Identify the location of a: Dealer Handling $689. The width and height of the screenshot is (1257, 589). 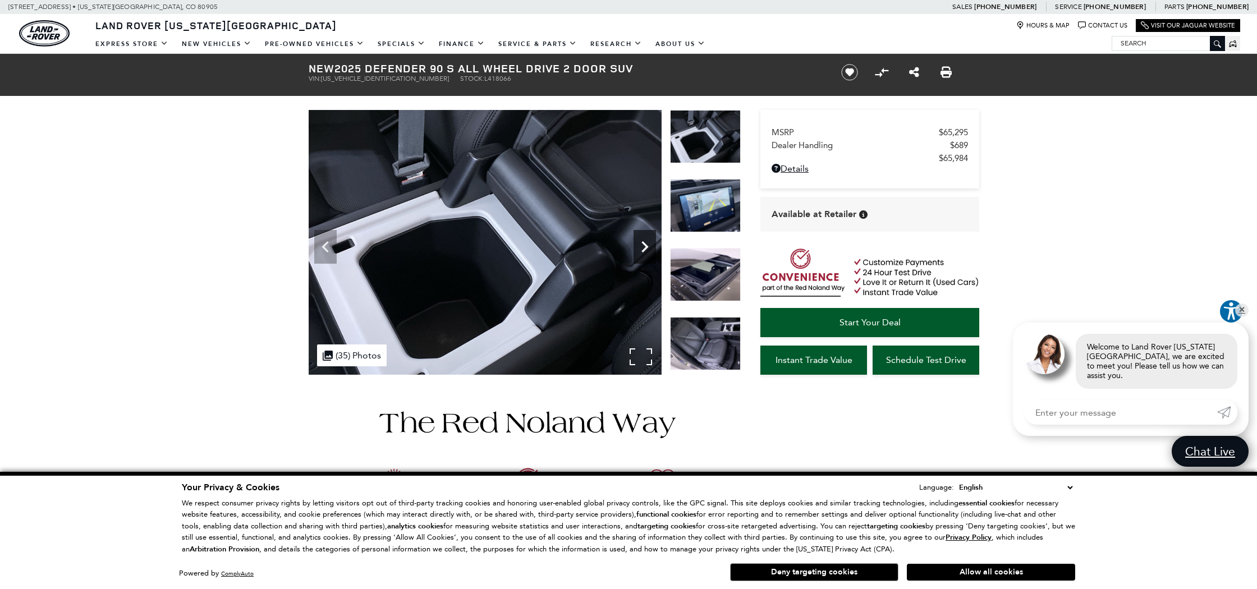
(870, 145).